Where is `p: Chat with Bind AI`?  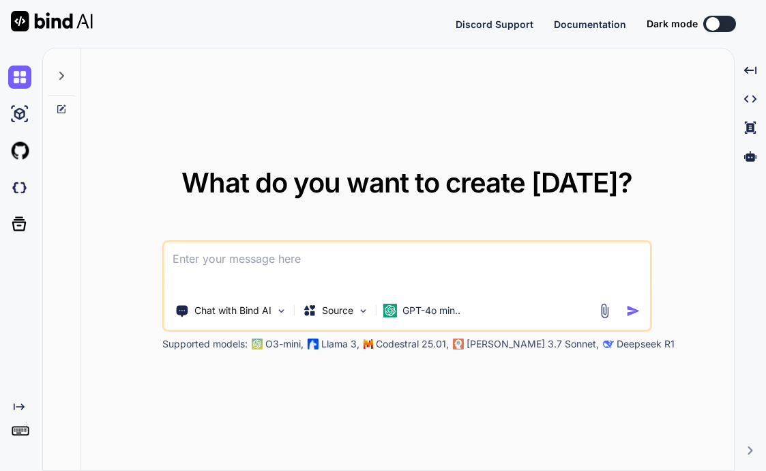 p: Chat with Bind AI is located at coordinates (233, 310).